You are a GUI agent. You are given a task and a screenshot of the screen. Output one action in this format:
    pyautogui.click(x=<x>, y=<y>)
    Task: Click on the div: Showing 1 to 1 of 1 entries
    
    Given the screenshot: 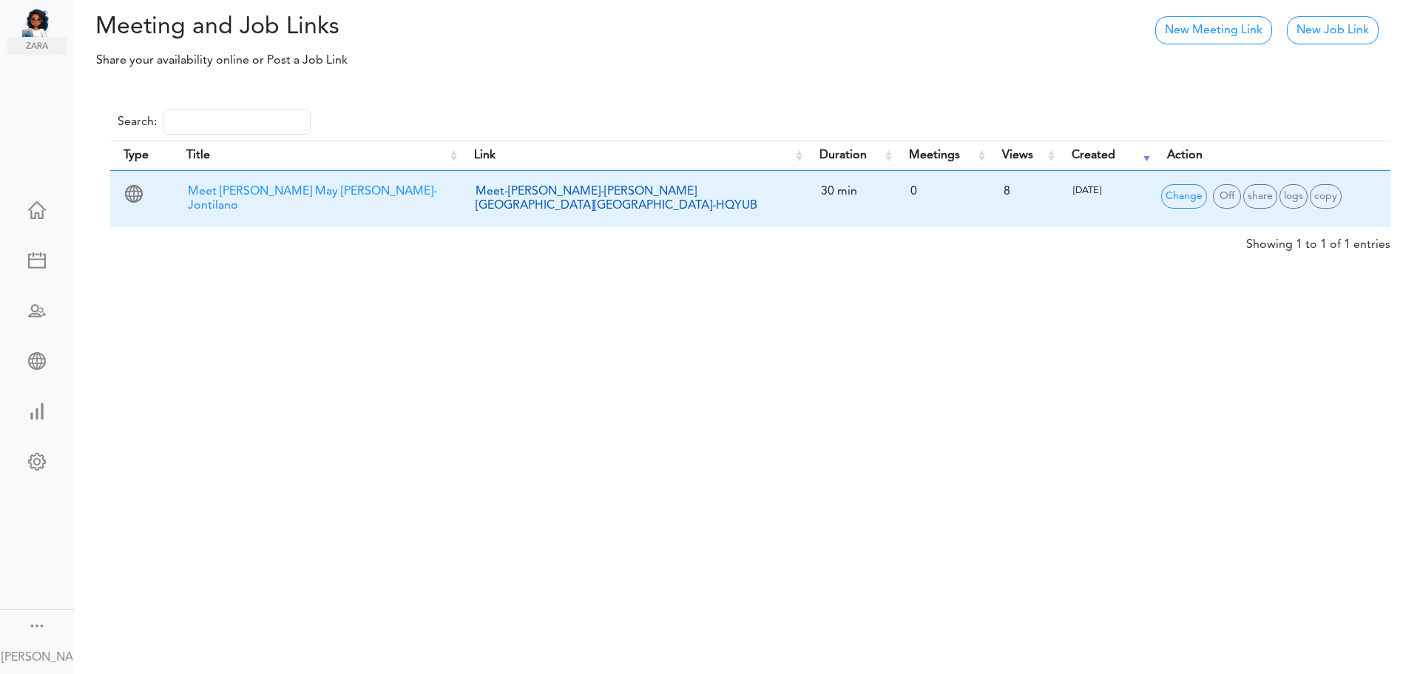 What is the action you would take?
    pyautogui.click(x=1318, y=240)
    